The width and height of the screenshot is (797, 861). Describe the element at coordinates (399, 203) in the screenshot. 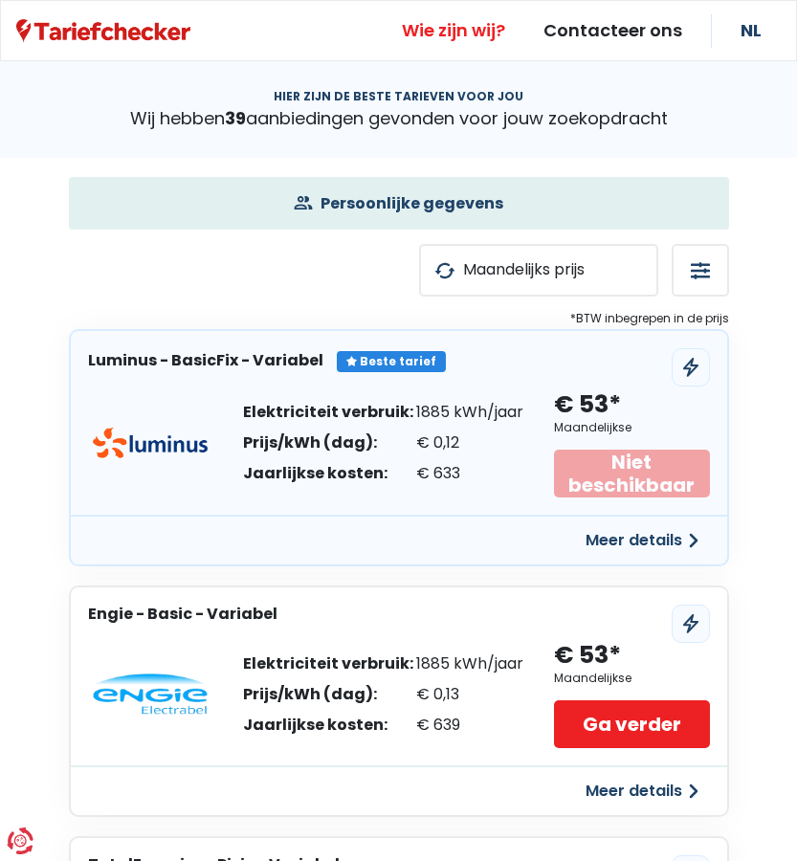

I see `button: Persoonlijke gegevens` at that location.